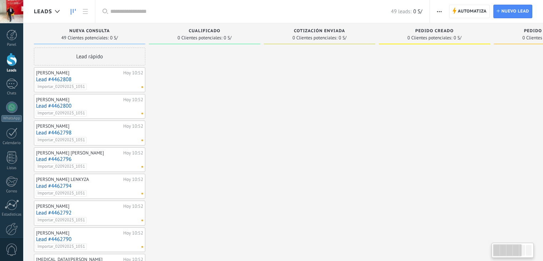  Describe the element at coordinates (90, 186) in the screenshot. I see `a: Lead #4462794` at that location.